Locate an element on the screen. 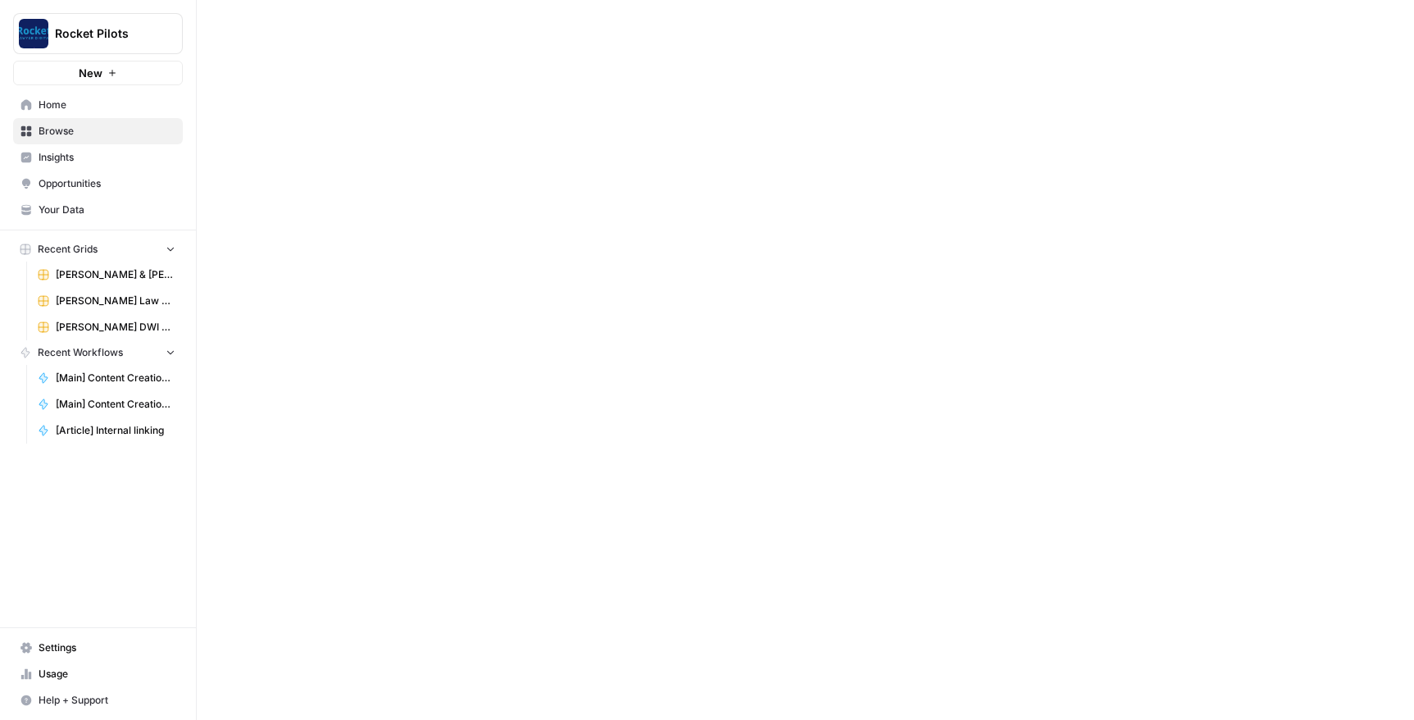 The height and width of the screenshot is (720, 1414). span: New is located at coordinates (90, 73).